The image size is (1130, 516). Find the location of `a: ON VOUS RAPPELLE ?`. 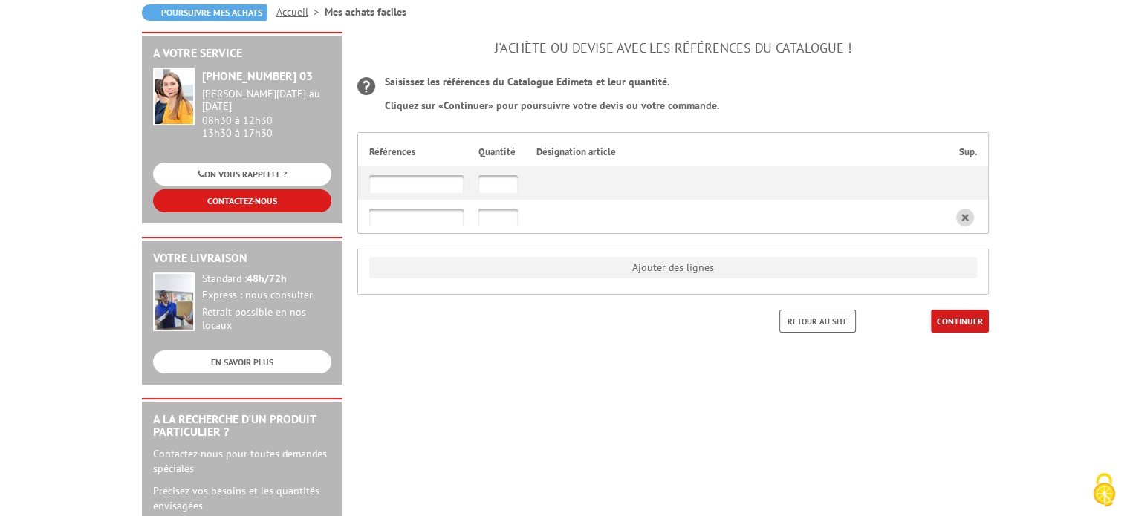

a: ON VOUS RAPPELLE ? is located at coordinates (242, 174).